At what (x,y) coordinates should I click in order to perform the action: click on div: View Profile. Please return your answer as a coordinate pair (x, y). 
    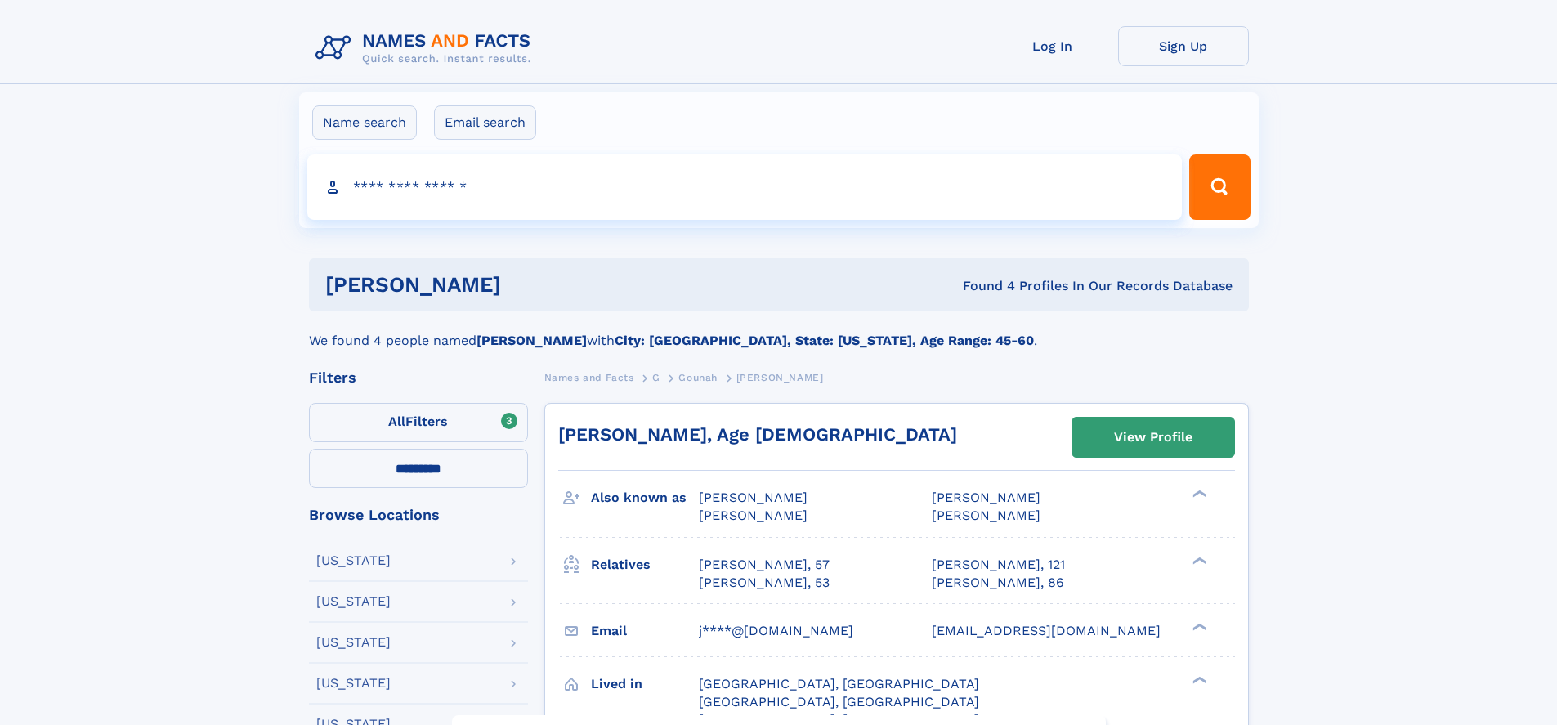
    Looking at the image, I should click on (1153, 437).